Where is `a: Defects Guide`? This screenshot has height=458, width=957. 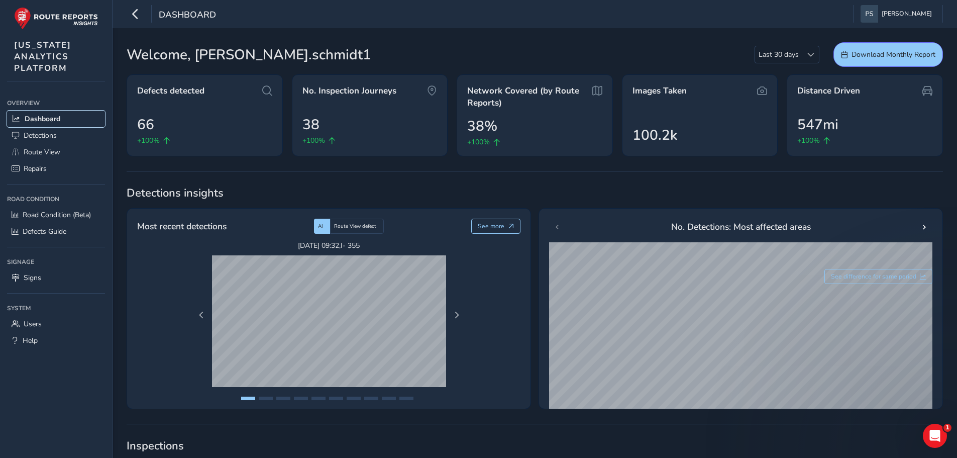
a: Defects Guide is located at coordinates (56, 231).